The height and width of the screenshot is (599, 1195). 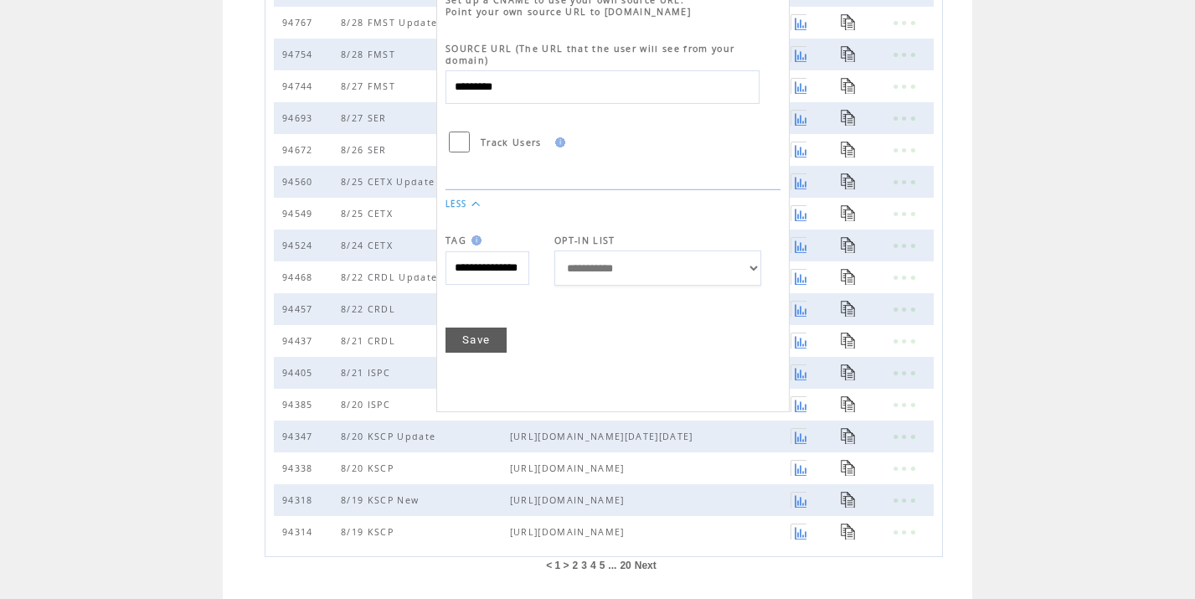 I want to click on span: 5, so click(x=602, y=565).